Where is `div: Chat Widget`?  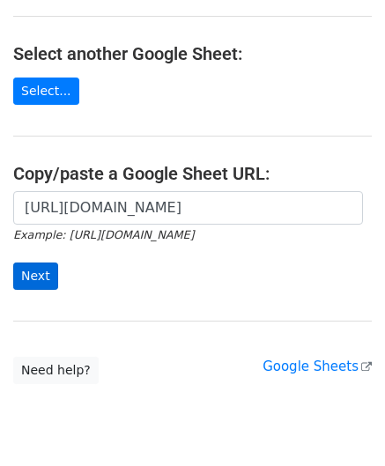 div: Chat Widget is located at coordinates (341, 424).